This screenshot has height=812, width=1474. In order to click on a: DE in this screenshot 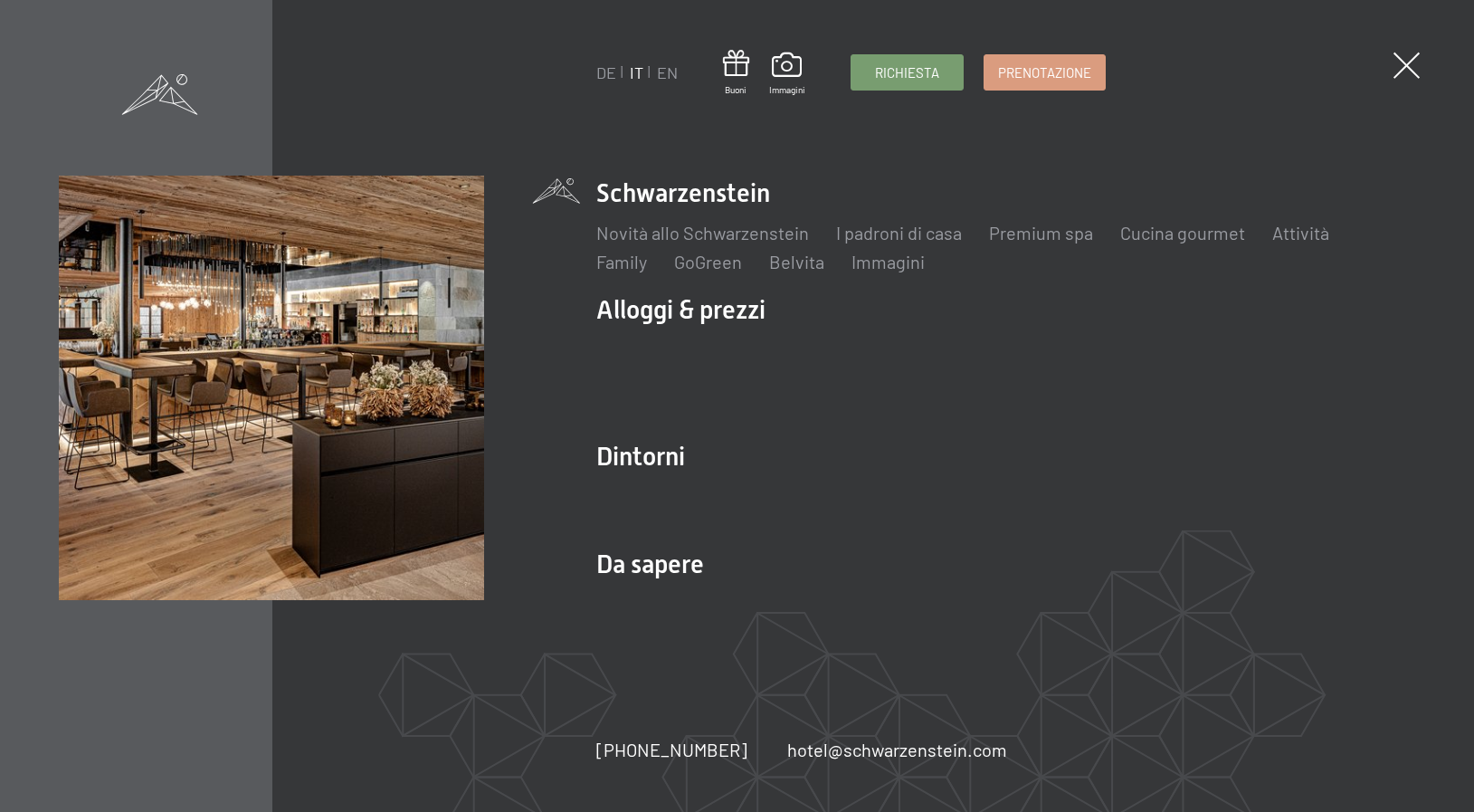, I will do `click(607, 72)`.